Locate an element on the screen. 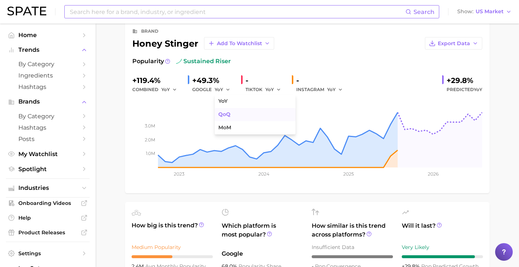 This screenshot has width=519, height=267. span: Settings is located at coordinates (48, 253).